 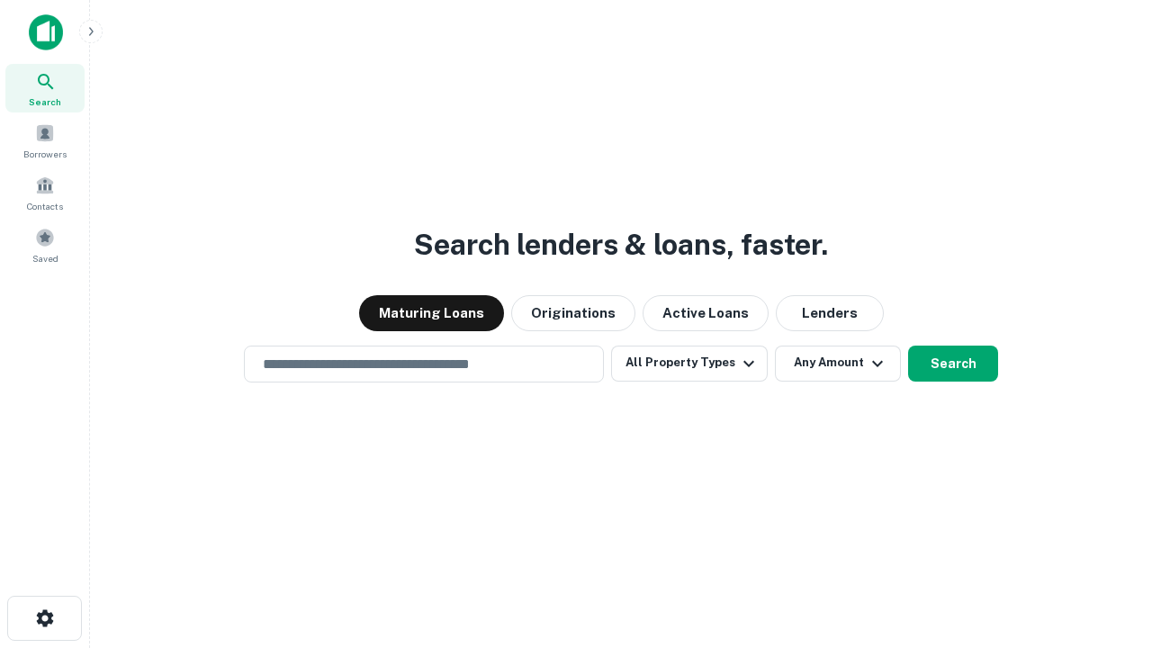 What do you see at coordinates (45, 88) in the screenshot?
I see `div: Search` at bounding box center [45, 88].